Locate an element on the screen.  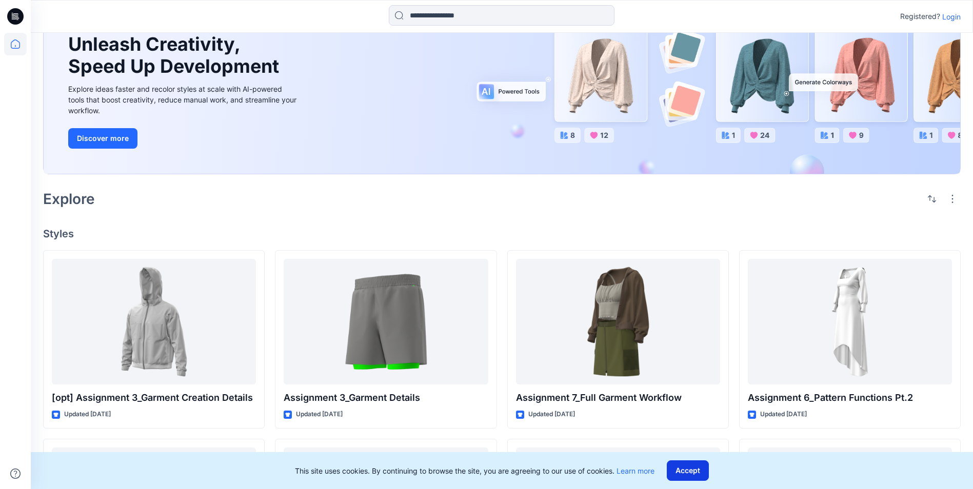
button: Accept is located at coordinates (688, 471).